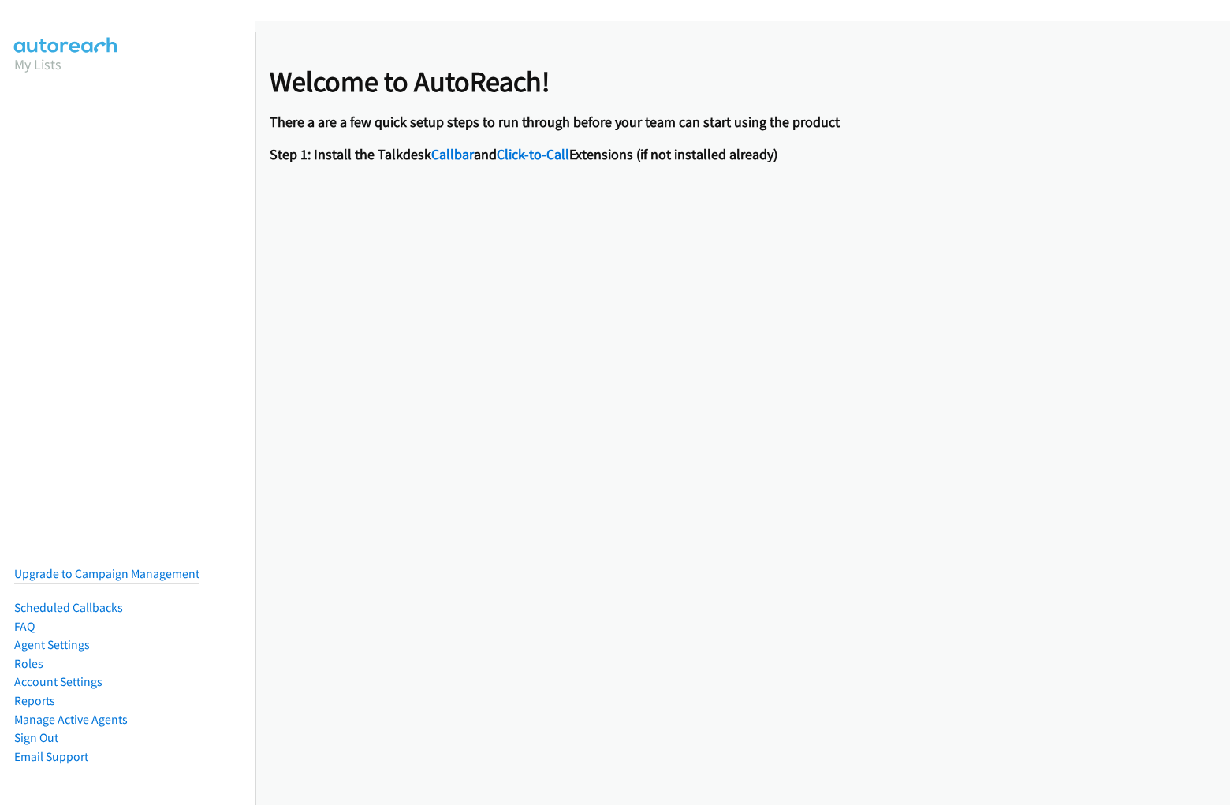 The image size is (1230, 805). I want to click on a: Upgrade to Campaign Management, so click(106, 573).